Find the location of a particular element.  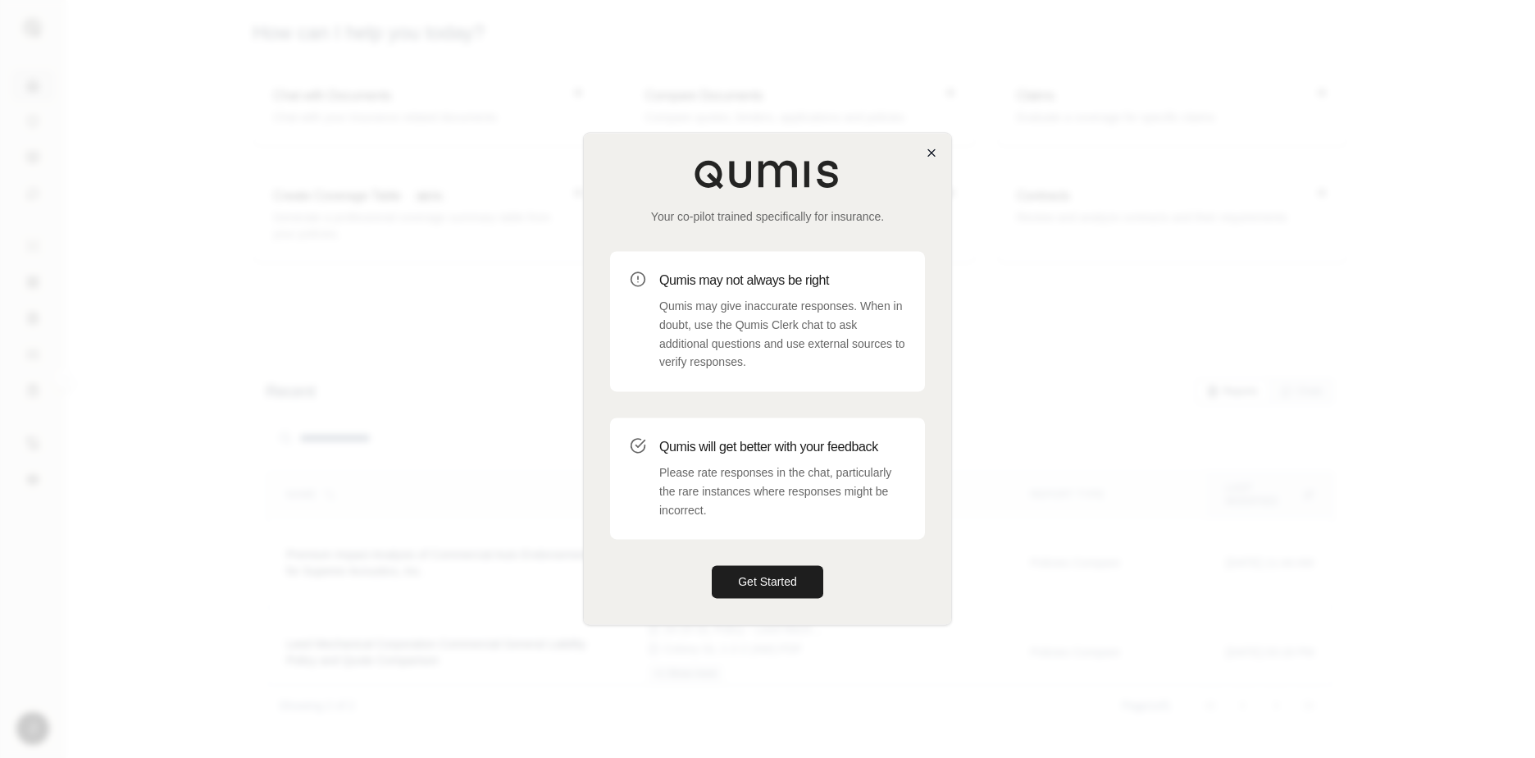

p: Please rate responses in the chat, particularly the rare instances where responses might be incor... is located at coordinates (782, 491).